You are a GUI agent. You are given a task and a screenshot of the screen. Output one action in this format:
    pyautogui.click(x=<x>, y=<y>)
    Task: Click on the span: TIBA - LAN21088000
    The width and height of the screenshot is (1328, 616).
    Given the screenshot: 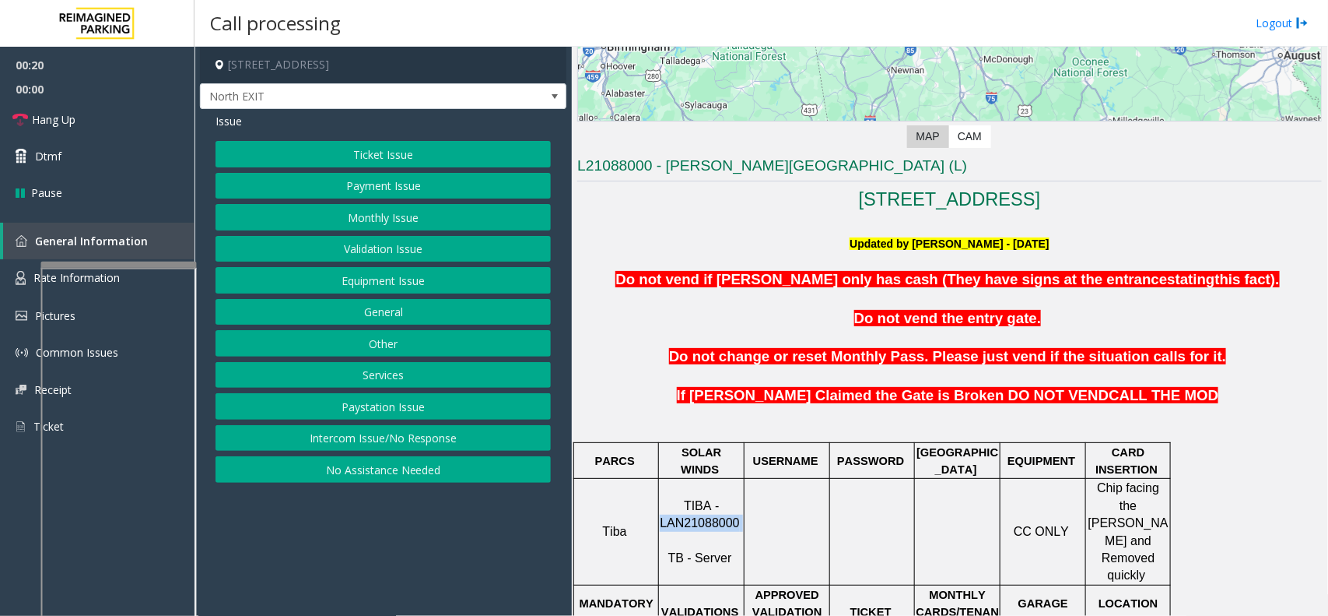 What is the action you would take?
    pyautogui.click(x=700, y=514)
    